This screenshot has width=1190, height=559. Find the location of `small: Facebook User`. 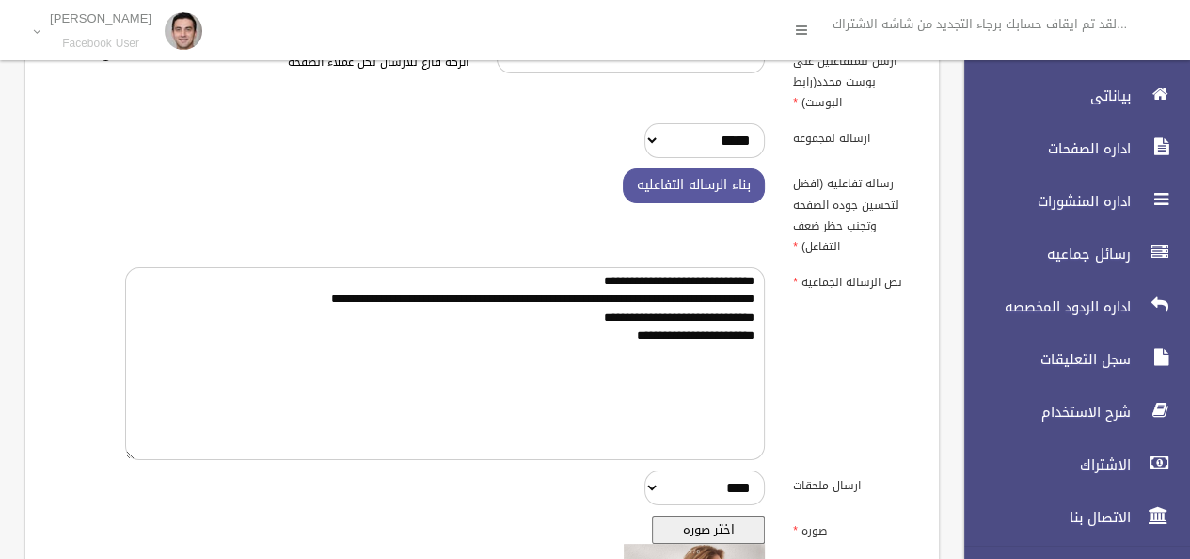

small: Facebook User is located at coordinates (101, 43).